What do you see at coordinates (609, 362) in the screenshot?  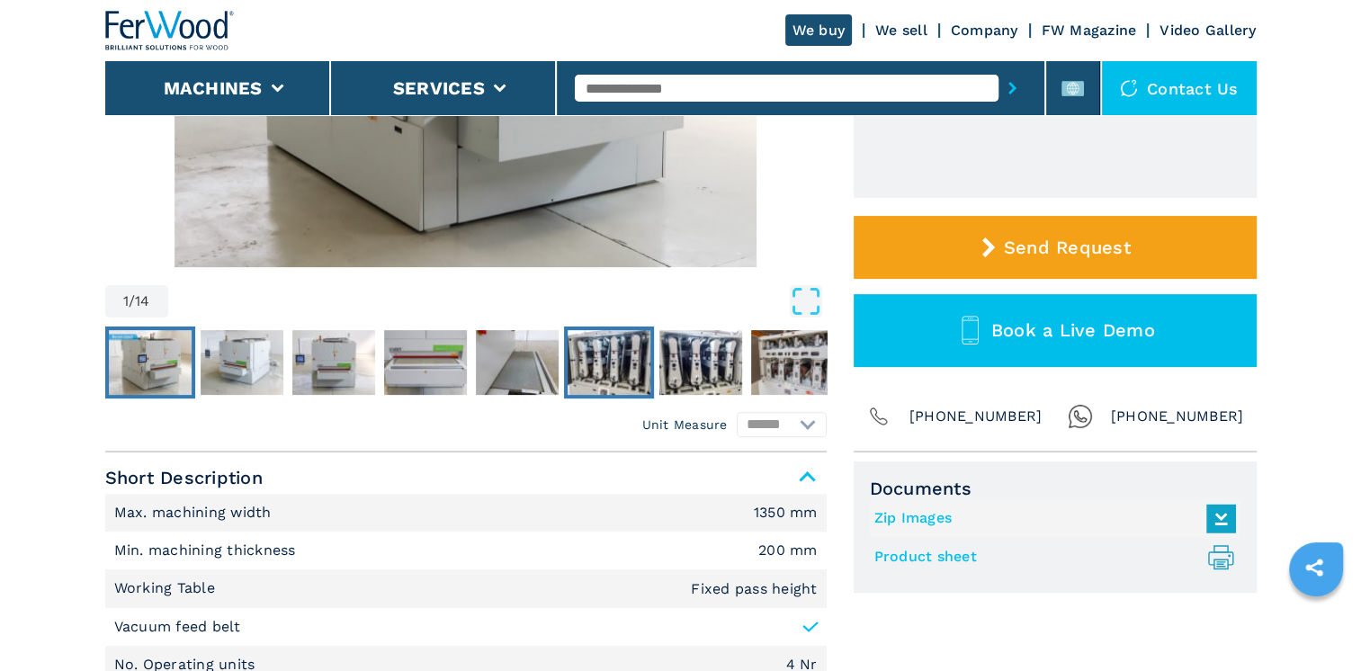 I see `button: Go to Slide 6` at bounding box center [609, 362].